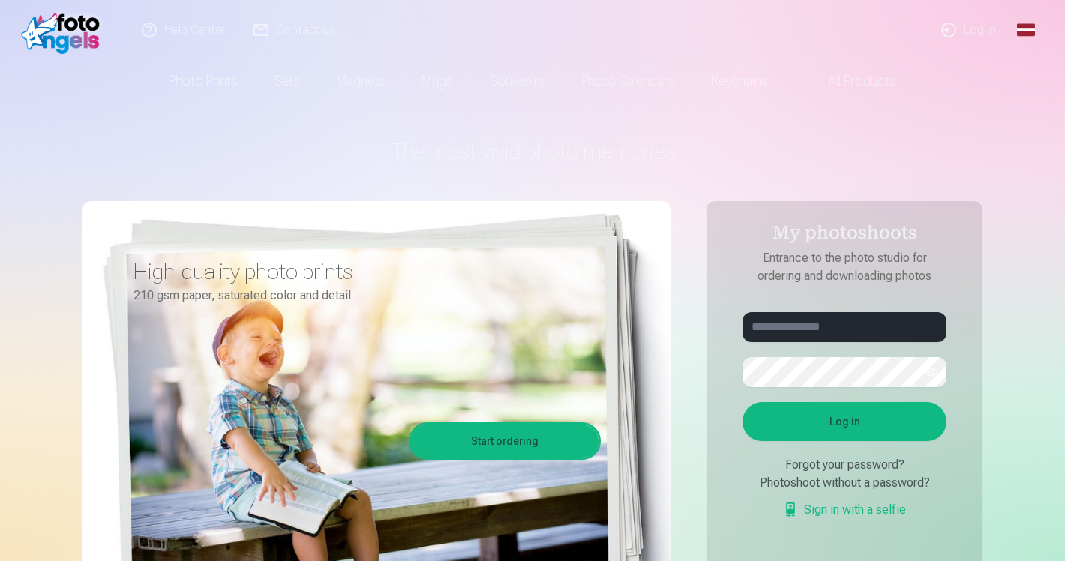  I want to click on font: The most vivid photo memories, so click(533, 151).